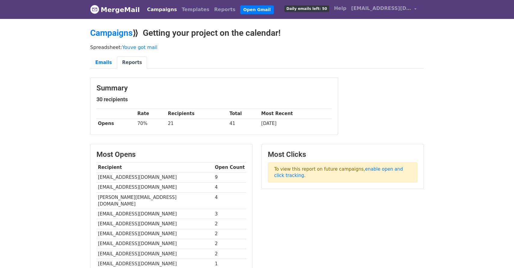 The height and width of the screenshot is (268, 514). Describe the element at coordinates (343, 173) in the screenshot. I see `p: To view this report on future campaigns, .` at that location.